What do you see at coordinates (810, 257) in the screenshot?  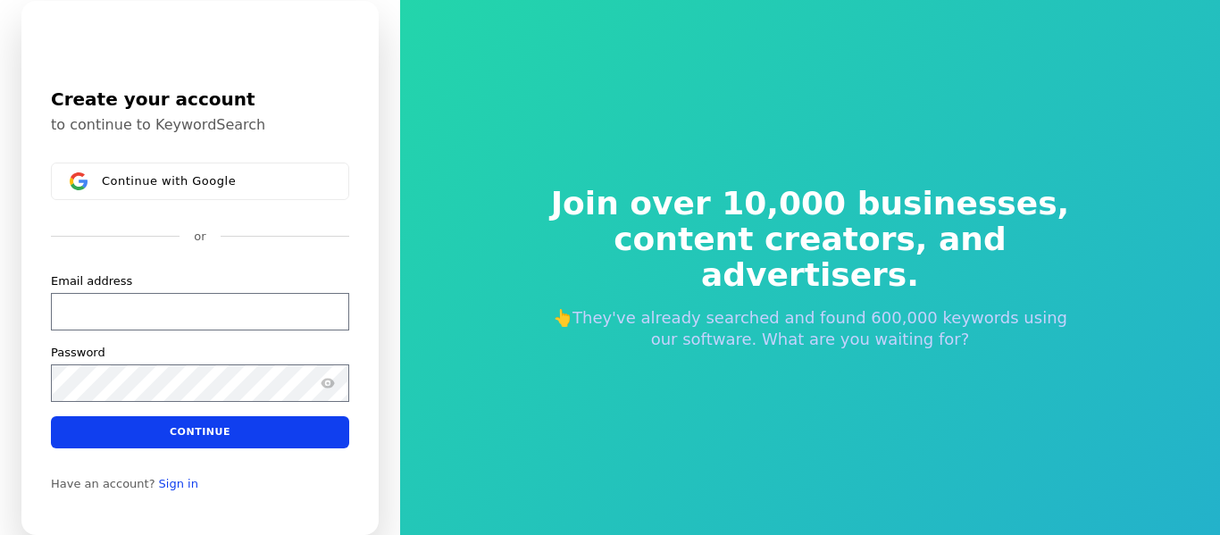 I see `span: content creators, and advertisers.` at bounding box center [810, 257].